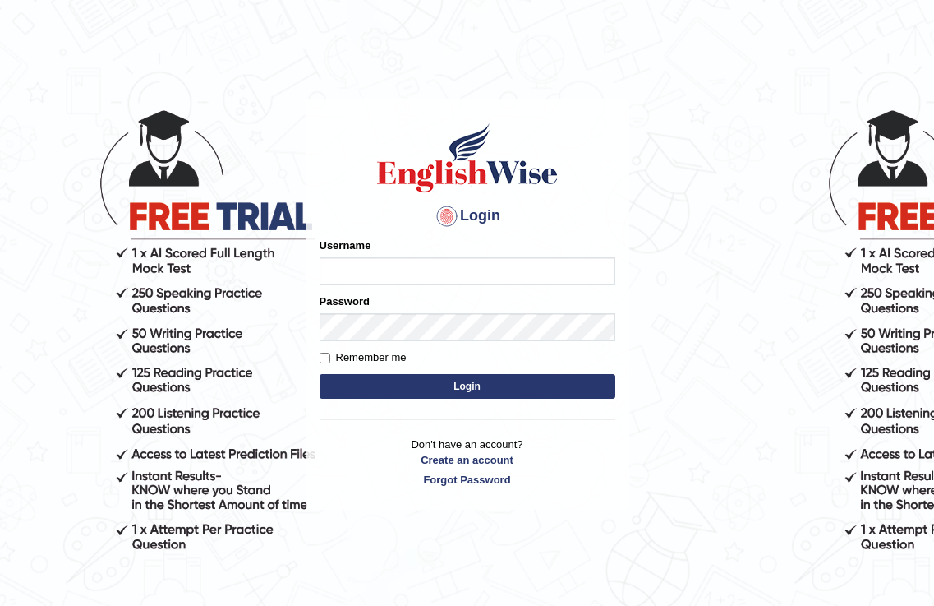 The height and width of the screenshot is (606, 934). I want to click on label: Password, so click(344, 301).